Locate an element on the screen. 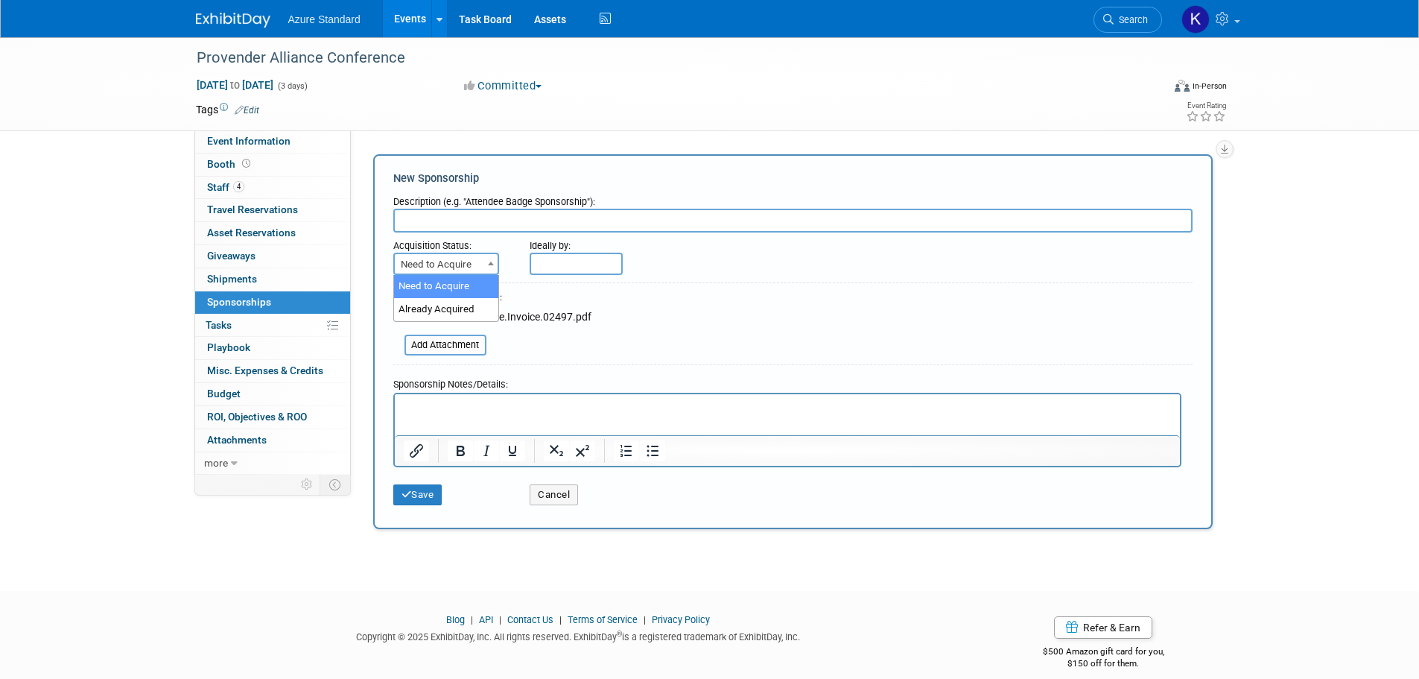 The width and height of the screenshot is (1419, 679). button: Italic is located at coordinates (486, 451).